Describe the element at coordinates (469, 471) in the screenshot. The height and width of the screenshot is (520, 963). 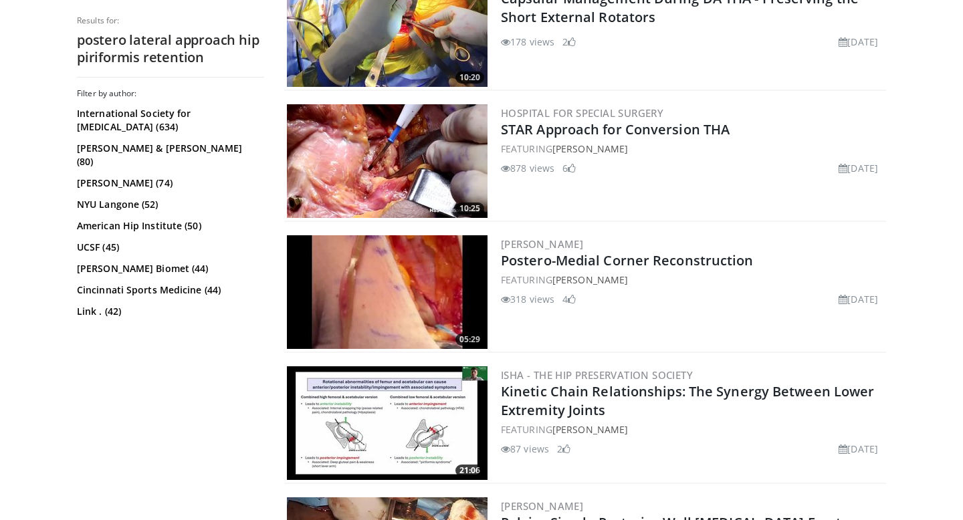
I see `span: 21:06` at that location.